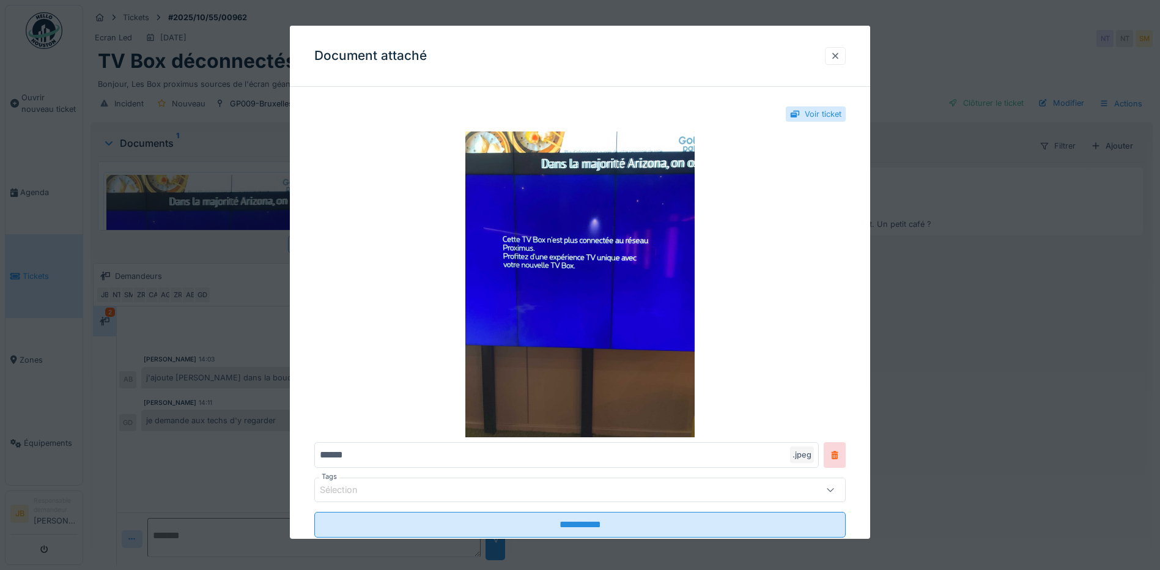 The image size is (1160, 570). What do you see at coordinates (580, 284) in the screenshot?
I see `img: a9e6a190-5ed3-4ff5-ba22-2184bebb7bd2-TV%20Box.jpeg` at bounding box center [580, 284].